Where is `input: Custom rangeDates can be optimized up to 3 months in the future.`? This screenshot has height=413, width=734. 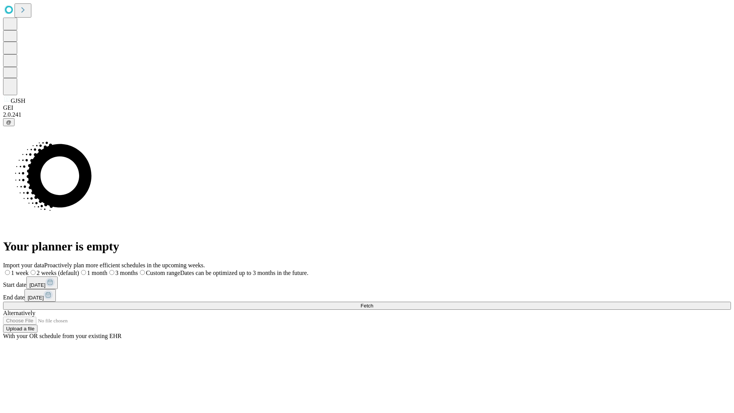
input: Custom rangeDates can be optimized up to 3 months in the future. is located at coordinates (142, 272).